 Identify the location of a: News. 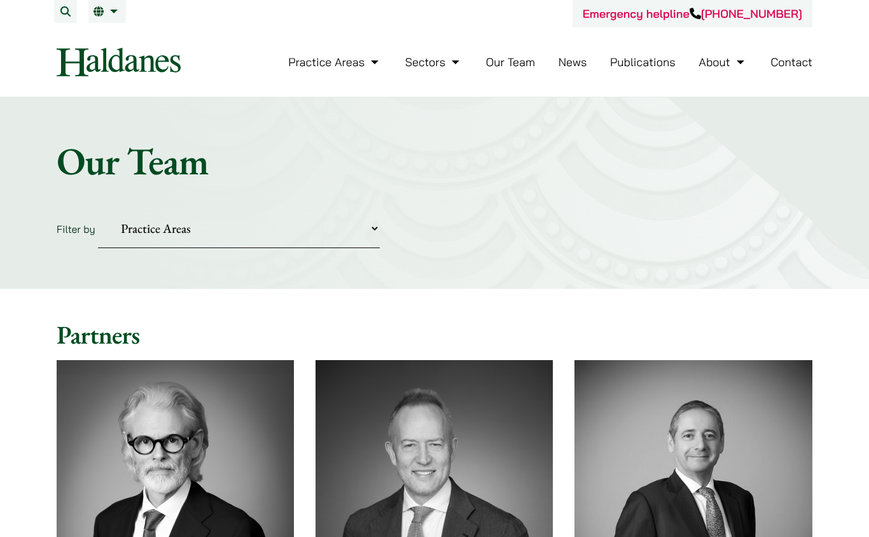
(573, 62).